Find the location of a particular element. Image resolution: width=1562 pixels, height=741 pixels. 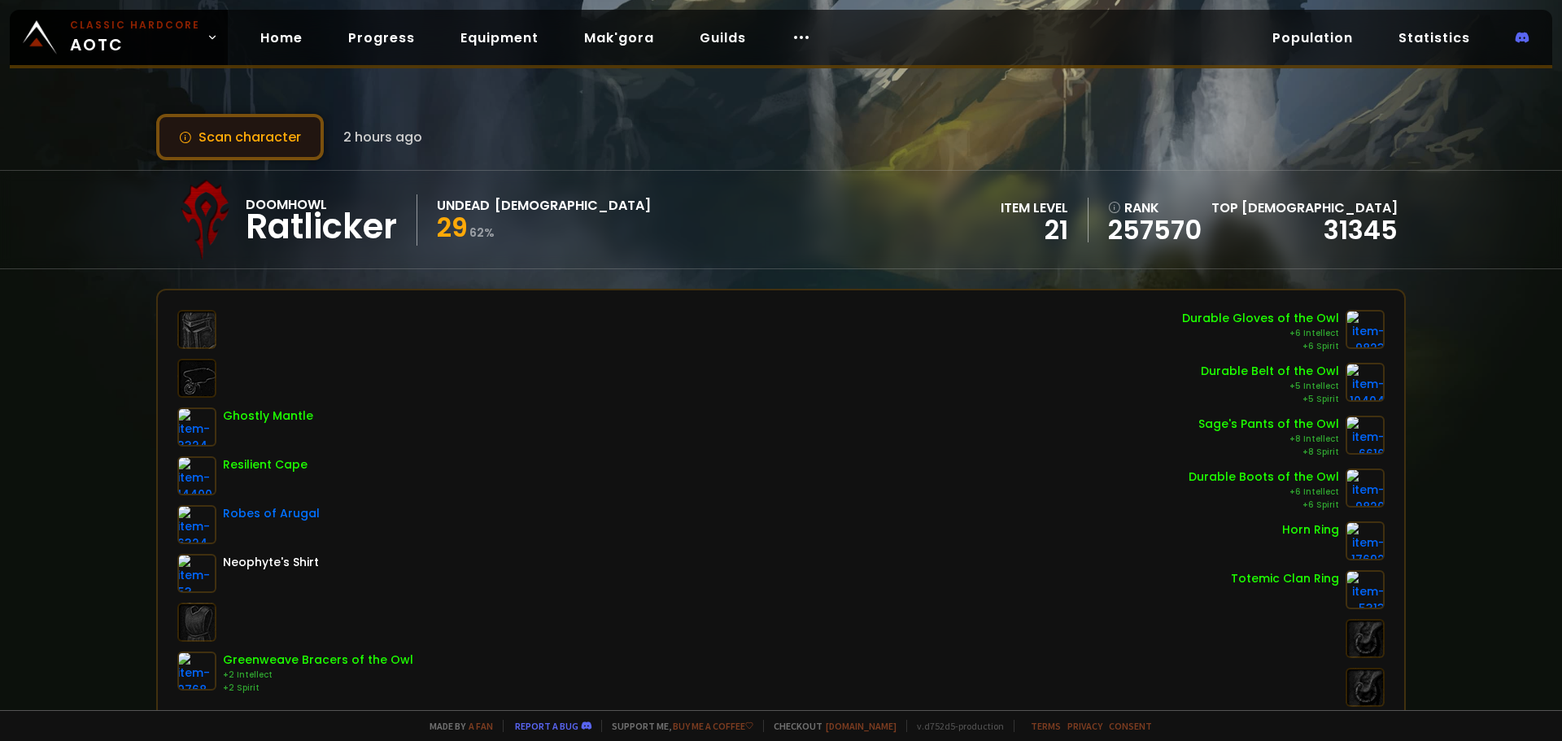

span: Support me, is located at coordinates (677, 726).